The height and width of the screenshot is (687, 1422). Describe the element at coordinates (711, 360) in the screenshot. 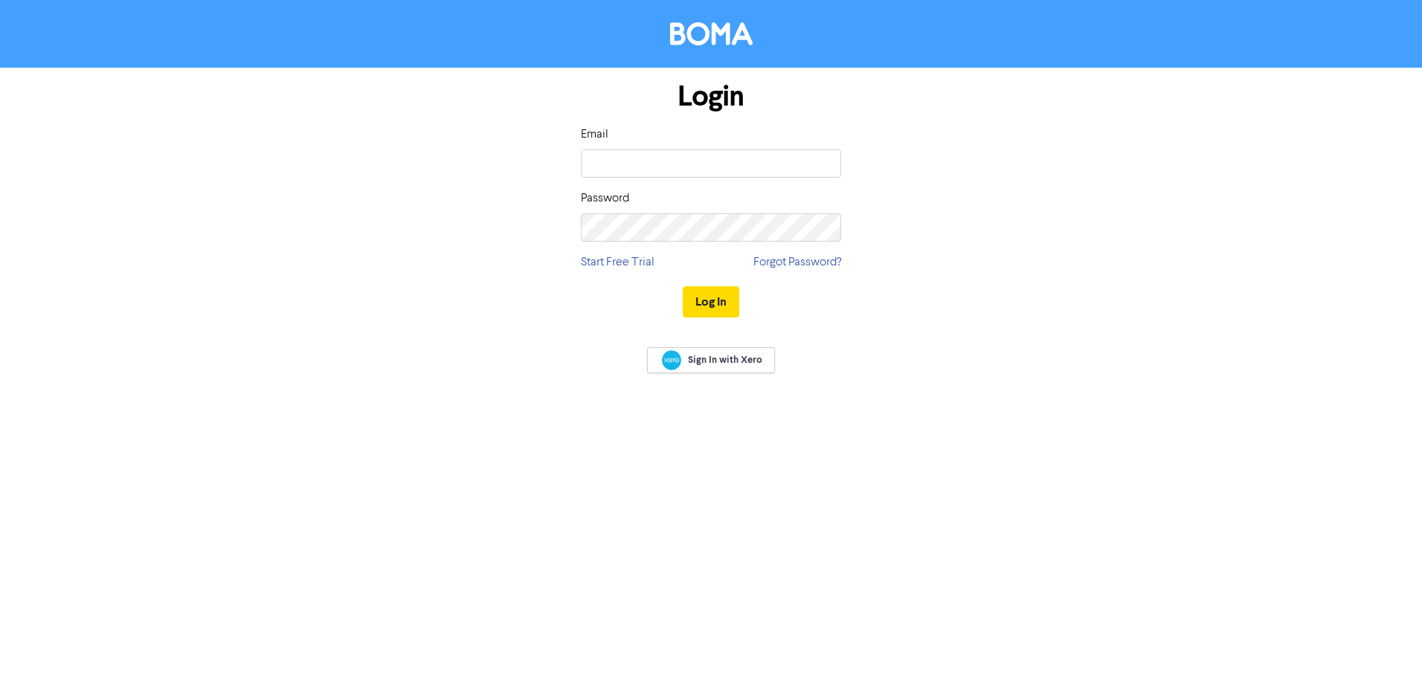

I see `a: Sign In with Xero` at that location.